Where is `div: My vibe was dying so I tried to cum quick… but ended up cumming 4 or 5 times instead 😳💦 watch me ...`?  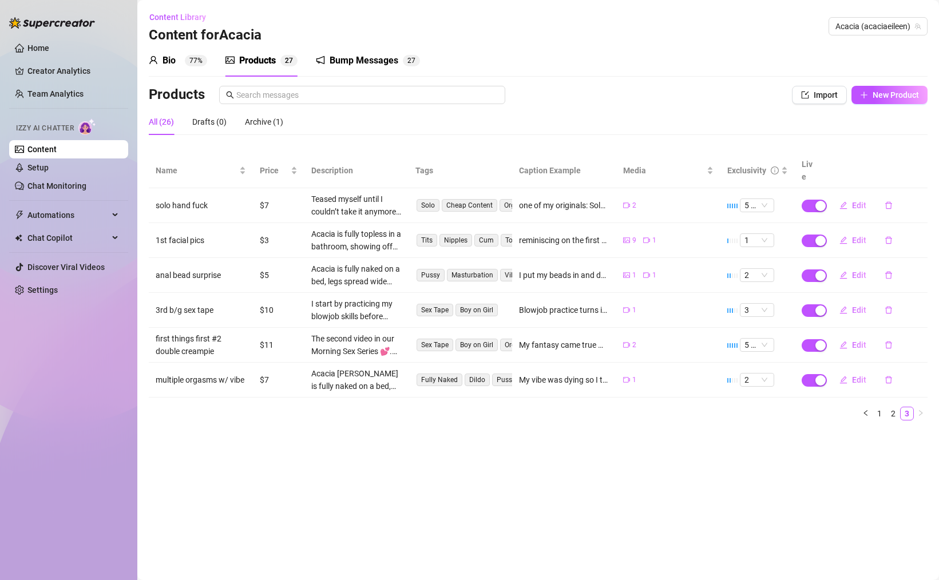
div: My vibe was dying so I tried to cum quick… but ended up cumming 4 or 5 times instead 😳💦 watch me ... is located at coordinates (564, 380).